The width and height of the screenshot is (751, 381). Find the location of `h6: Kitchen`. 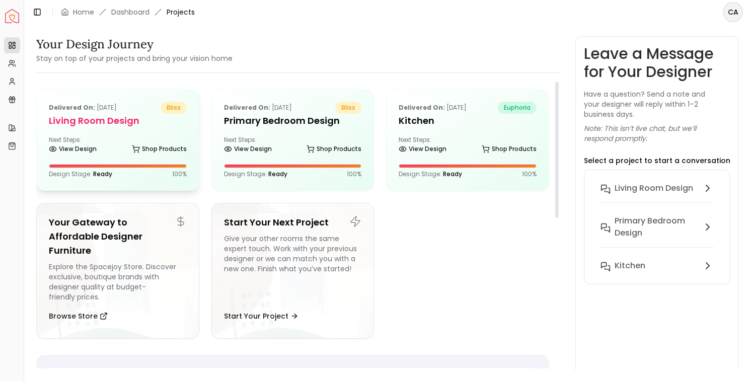

h6: Kitchen is located at coordinates (630, 266).